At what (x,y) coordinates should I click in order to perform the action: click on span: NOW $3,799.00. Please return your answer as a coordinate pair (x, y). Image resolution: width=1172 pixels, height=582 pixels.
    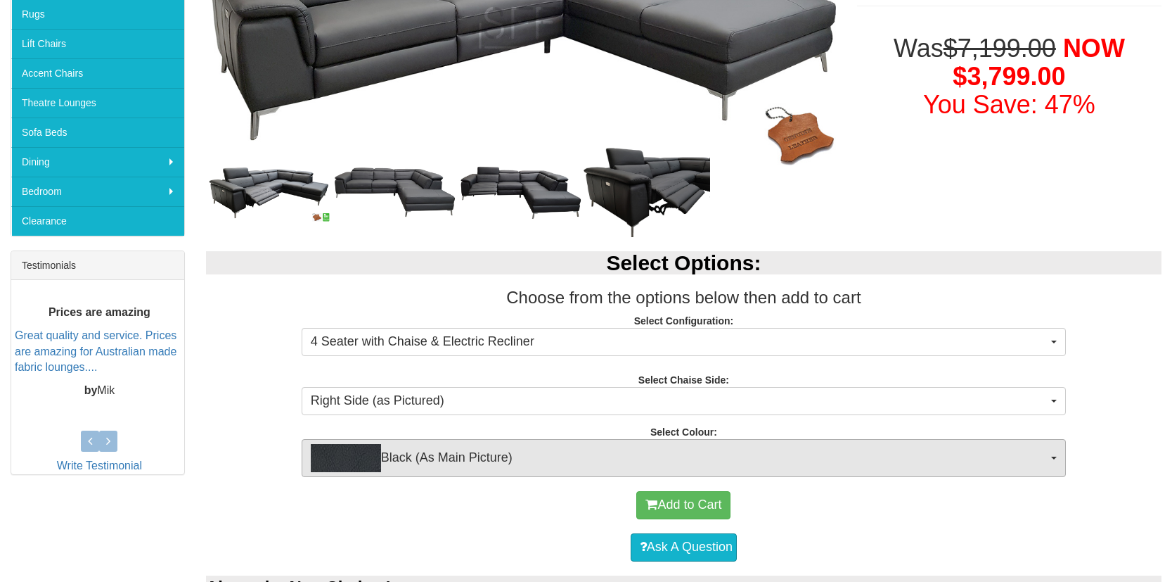
    Looking at the image, I should click on (1039, 62).